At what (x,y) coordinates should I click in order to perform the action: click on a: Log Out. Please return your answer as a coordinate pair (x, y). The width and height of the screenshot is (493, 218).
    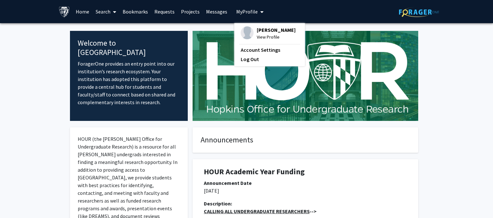
    Looking at the image, I should click on (269, 59).